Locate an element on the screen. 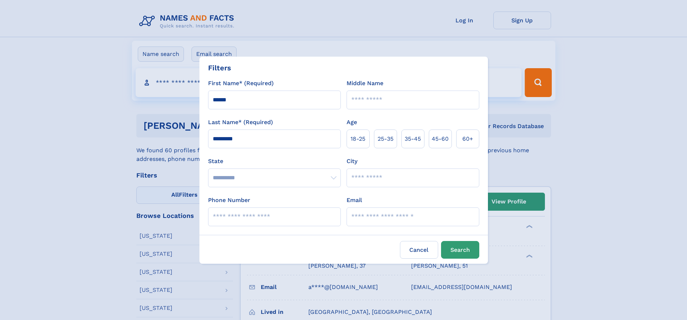 This screenshot has height=320, width=687. span: 60+ is located at coordinates (468, 139).